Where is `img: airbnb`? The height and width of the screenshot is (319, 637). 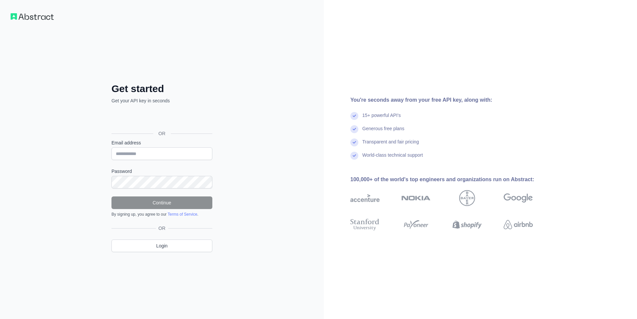 img: airbnb is located at coordinates (518, 225).